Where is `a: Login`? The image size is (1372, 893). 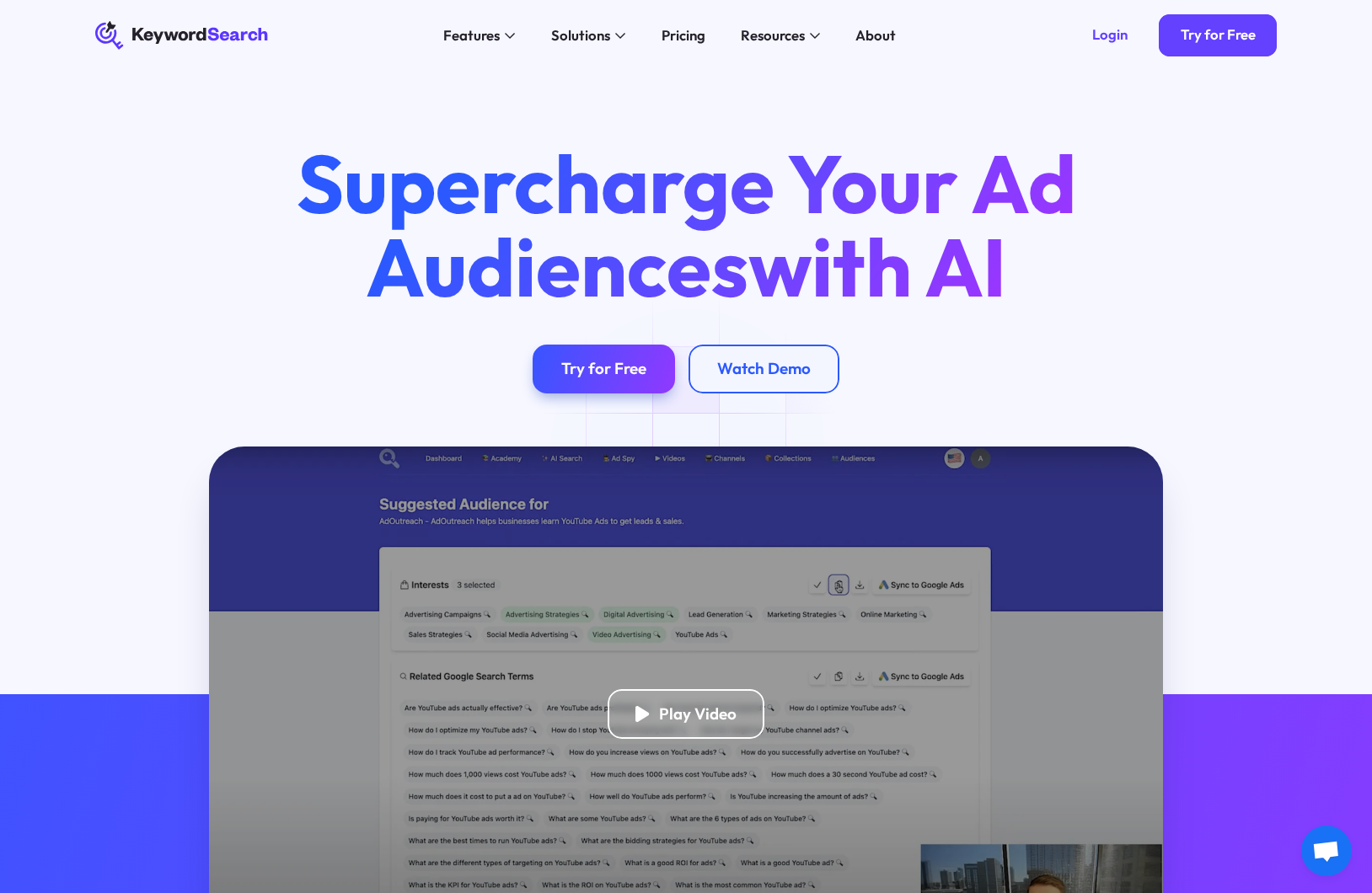 a: Login is located at coordinates (1110, 35).